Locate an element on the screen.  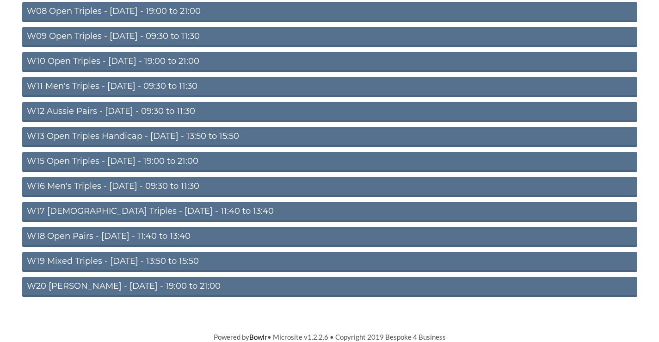
span: Powered by • Microsite v1.2.2.6 • Copyright 2019 Bespoke 4 Business is located at coordinates (330, 337).